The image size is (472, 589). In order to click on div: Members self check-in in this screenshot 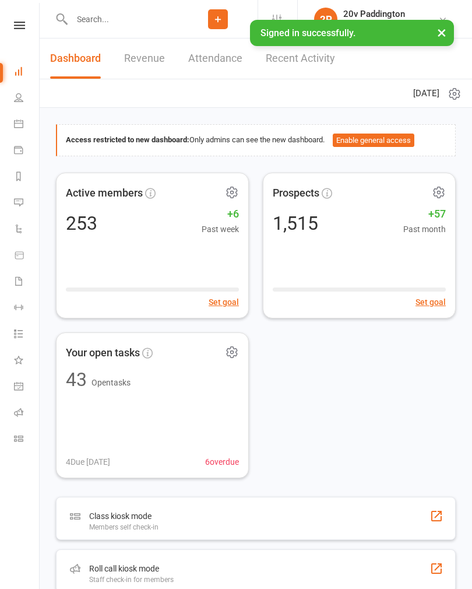, I will do `click(124, 527)`.